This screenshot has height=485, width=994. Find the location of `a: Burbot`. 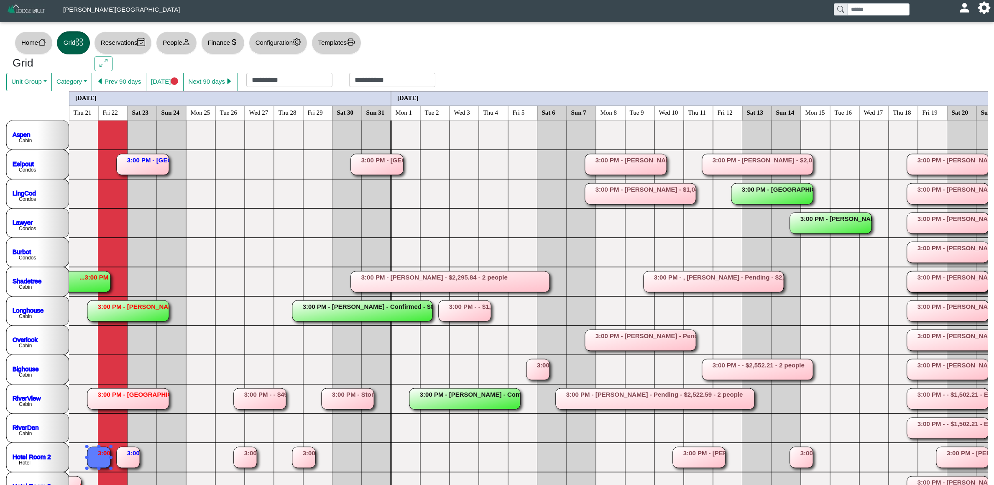

a: Burbot is located at coordinates (22, 251).